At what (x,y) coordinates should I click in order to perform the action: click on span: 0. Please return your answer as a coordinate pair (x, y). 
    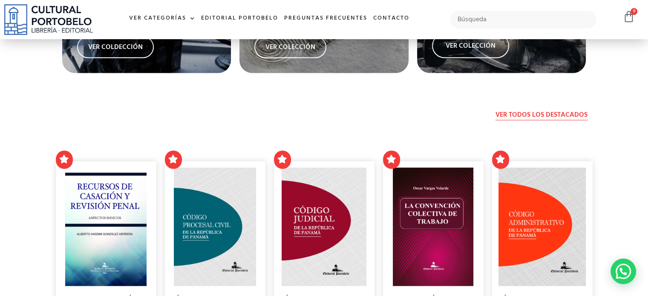
    Looking at the image, I should click on (634, 12).